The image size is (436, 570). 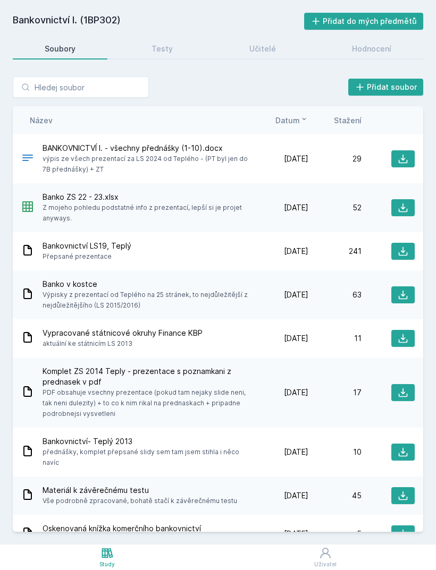 What do you see at coordinates (364, 21) in the screenshot?
I see `button: Přidat do mých předmětů` at bounding box center [364, 21].